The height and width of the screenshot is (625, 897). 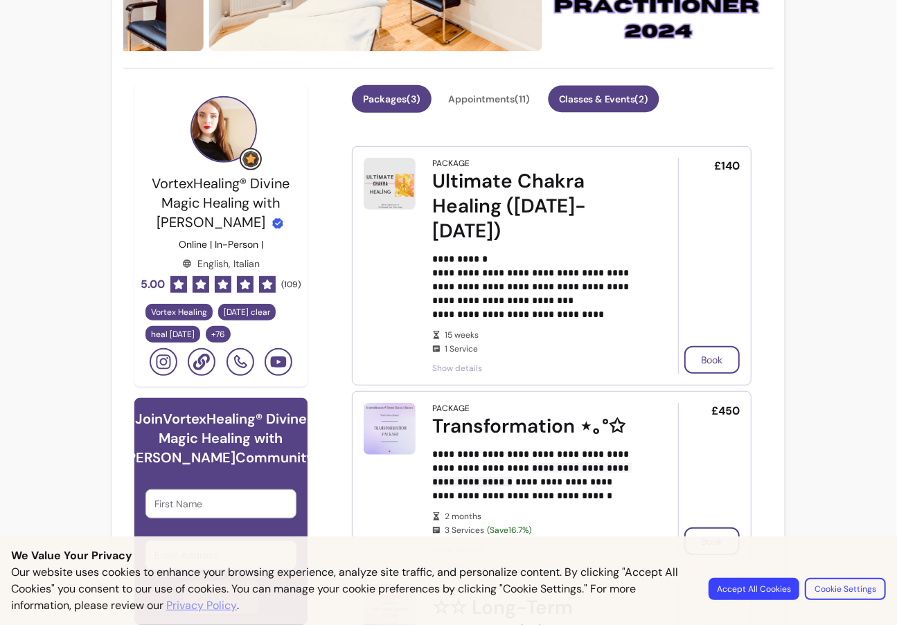 I want to click on span: + 76, so click(x=218, y=335).